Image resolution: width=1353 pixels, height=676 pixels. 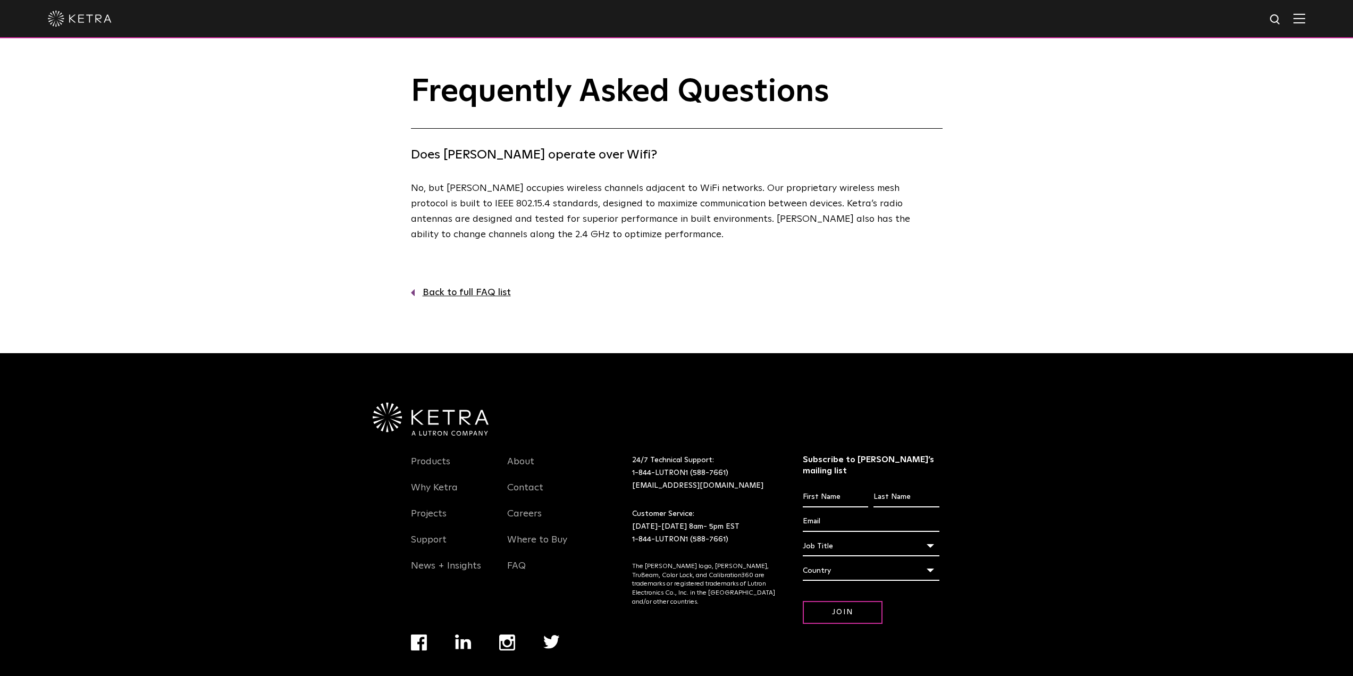 I want to click on div: Job Title, so click(x=871, y=546).